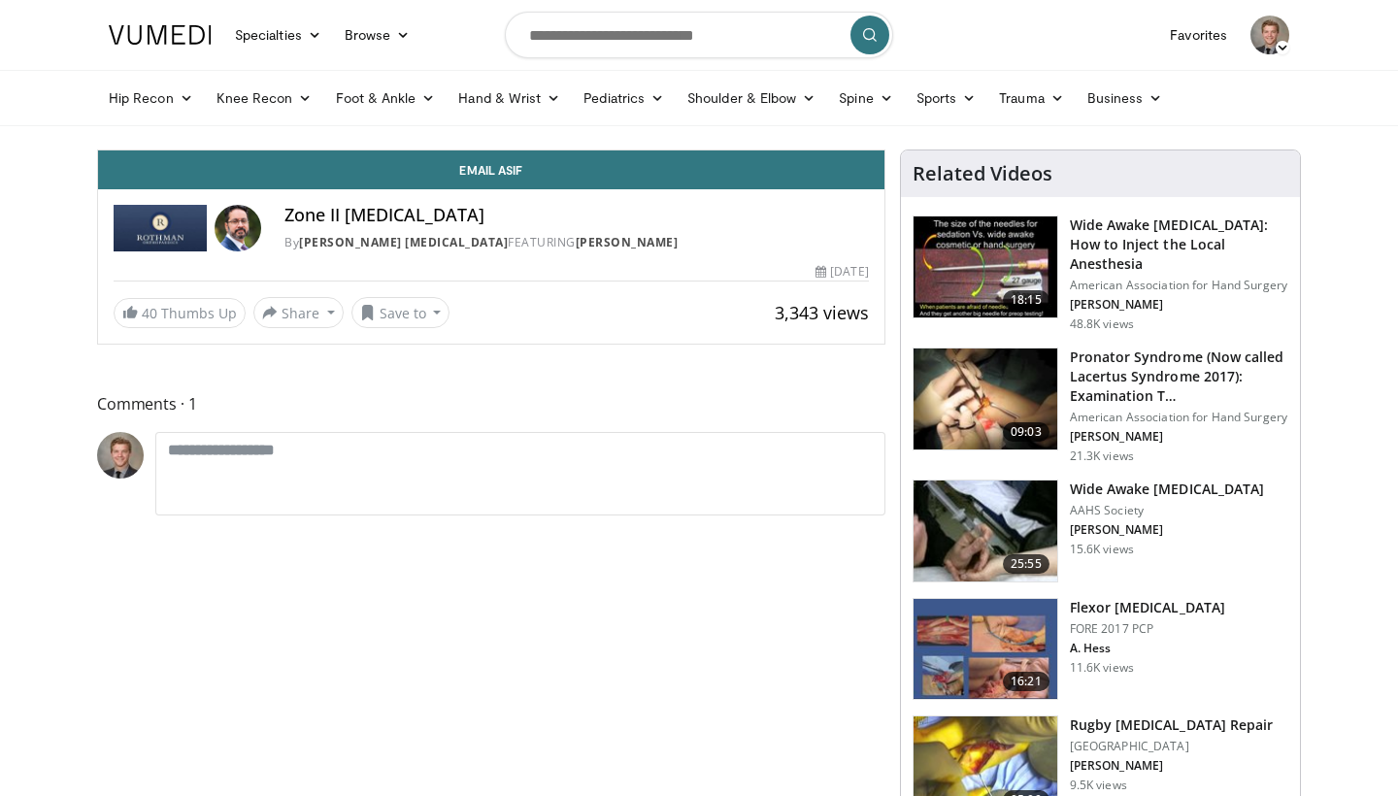 This screenshot has height=796, width=1398. Describe the element at coordinates (1102, 456) in the screenshot. I see `p: 21.3K views` at that location.